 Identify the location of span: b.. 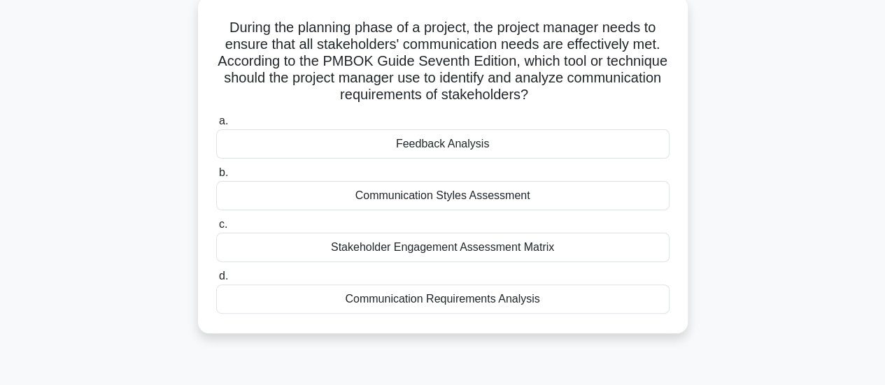
(223, 172).